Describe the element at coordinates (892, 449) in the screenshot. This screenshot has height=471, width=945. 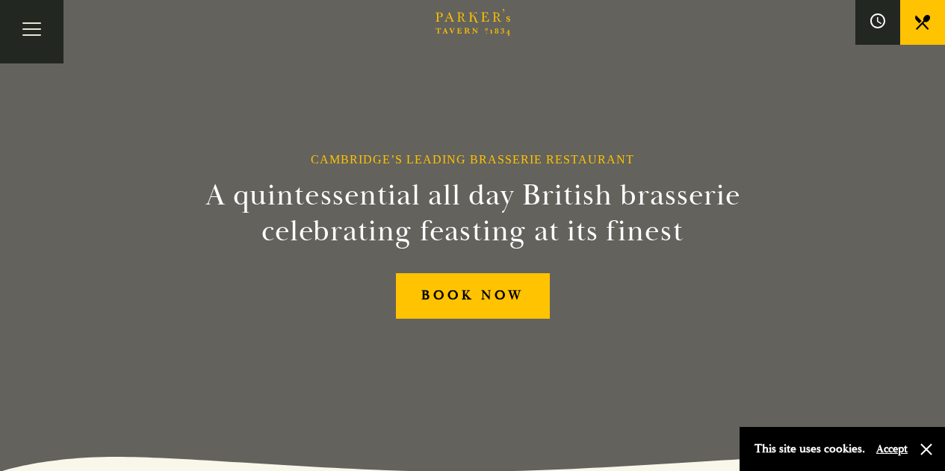
I see `button: Accept` at that location.